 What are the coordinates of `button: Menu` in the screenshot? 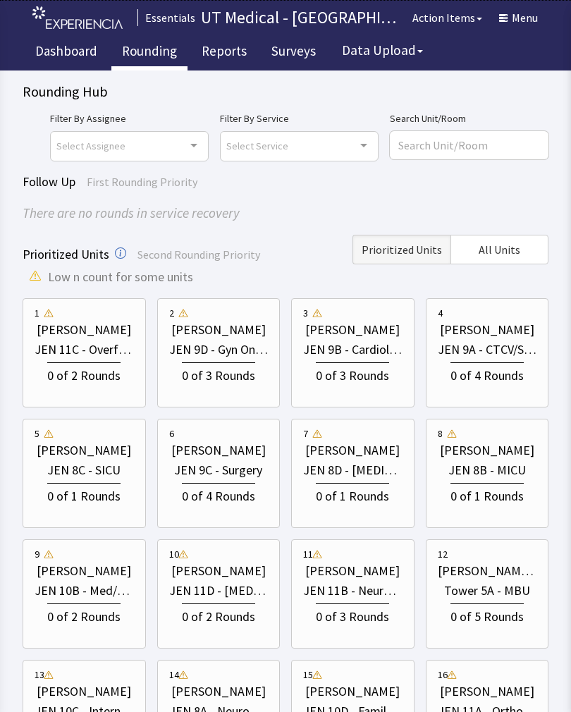 It's located at (518, 18).